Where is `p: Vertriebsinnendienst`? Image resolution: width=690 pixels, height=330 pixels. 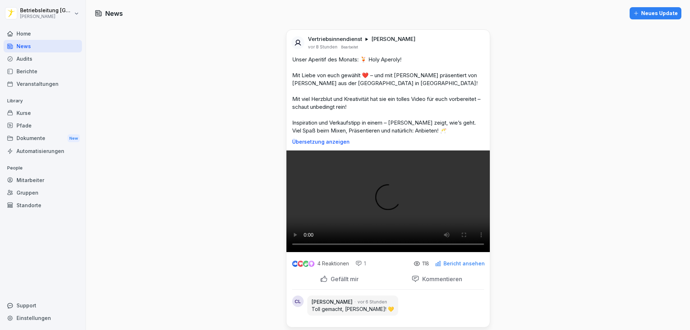 p: Vertriebsinnendienst is located at coordinates (335, 39).